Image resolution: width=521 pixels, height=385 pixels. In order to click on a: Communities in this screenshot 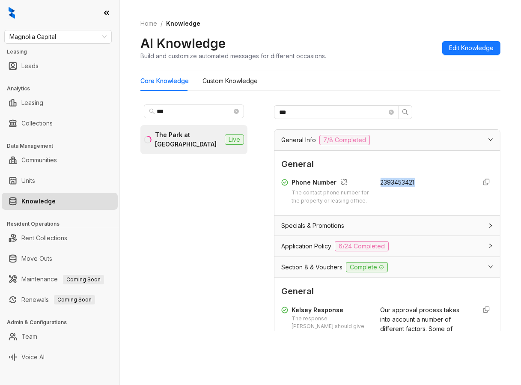, I will do `click(39, 160)`.